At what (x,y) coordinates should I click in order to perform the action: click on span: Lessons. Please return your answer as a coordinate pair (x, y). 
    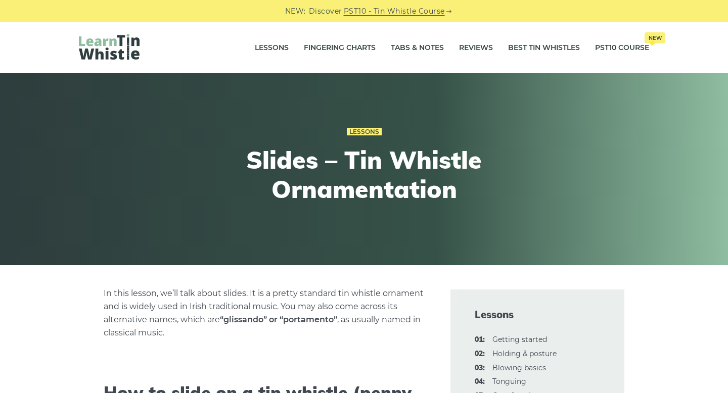
    Looking at the image, I should click on (537, 315).